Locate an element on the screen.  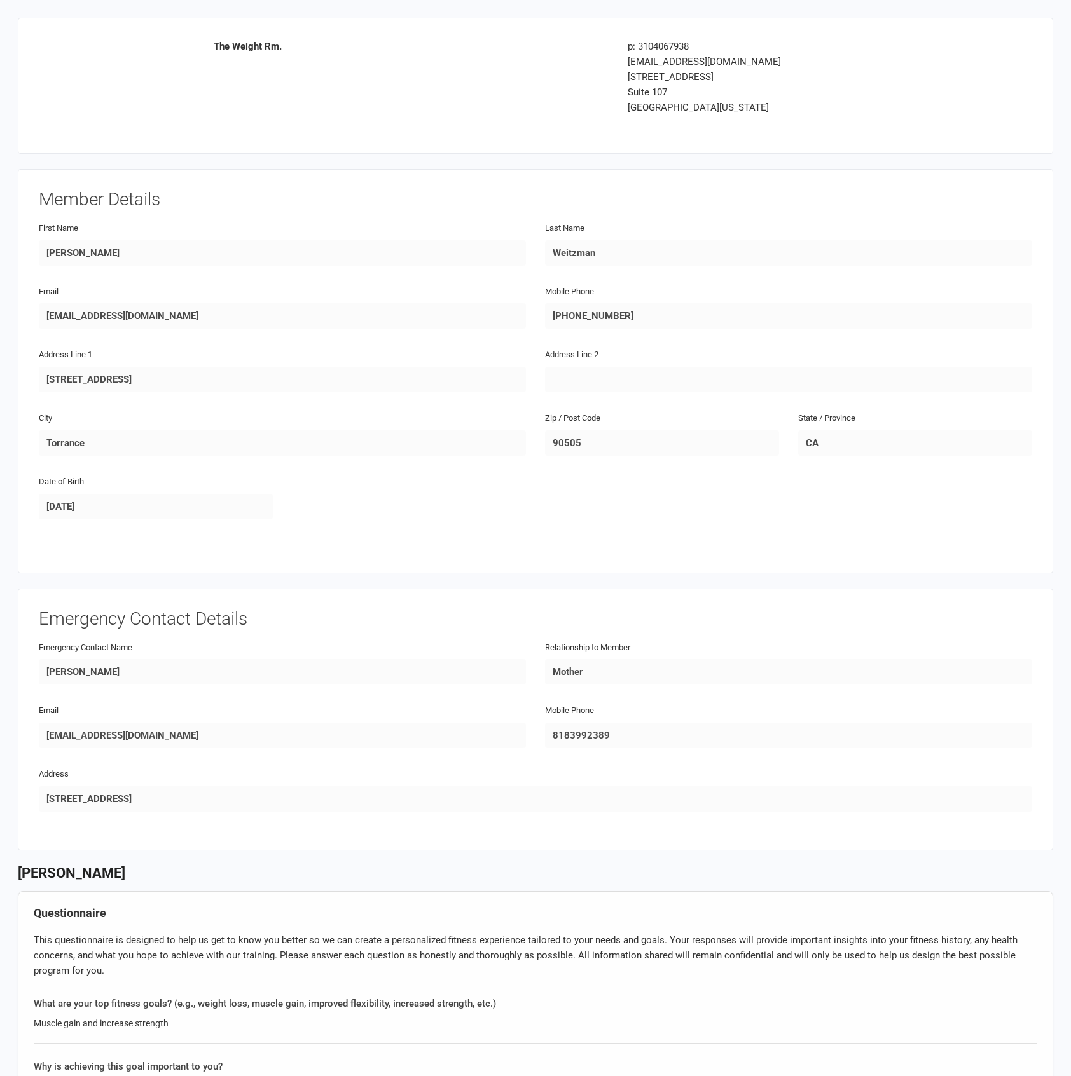
strong: The Weight Rm. is located at coordinates (247, 46).